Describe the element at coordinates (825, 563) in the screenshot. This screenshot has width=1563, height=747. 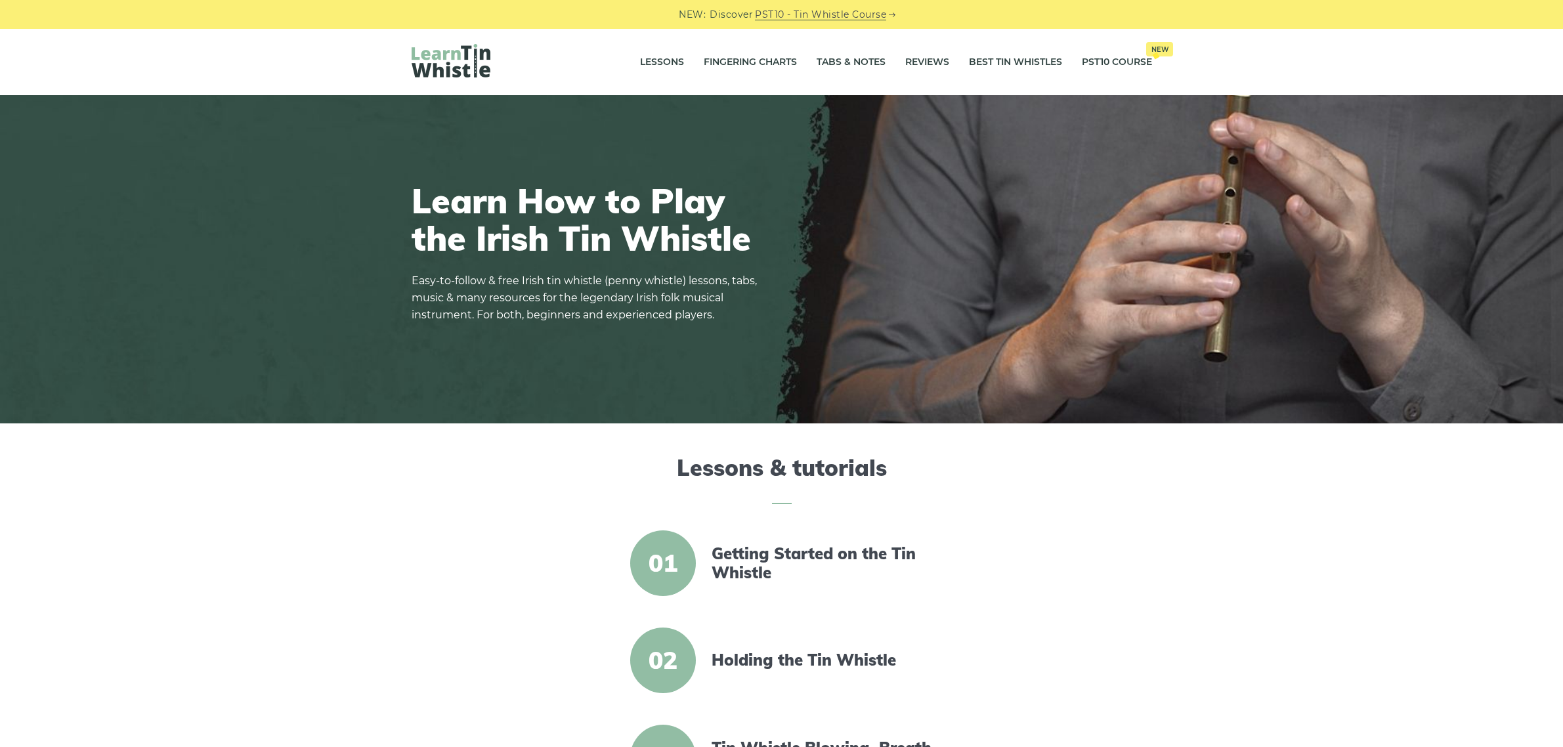
I see `a: Getting Started on the Tin Whistle` at that location.